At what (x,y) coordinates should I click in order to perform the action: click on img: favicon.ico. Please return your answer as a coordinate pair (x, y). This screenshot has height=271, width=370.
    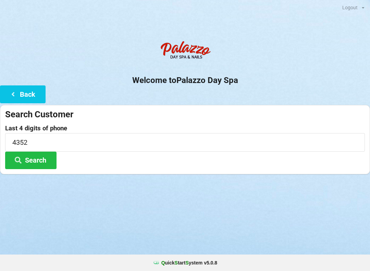
    Looking at the image, I should click on (156, 263).